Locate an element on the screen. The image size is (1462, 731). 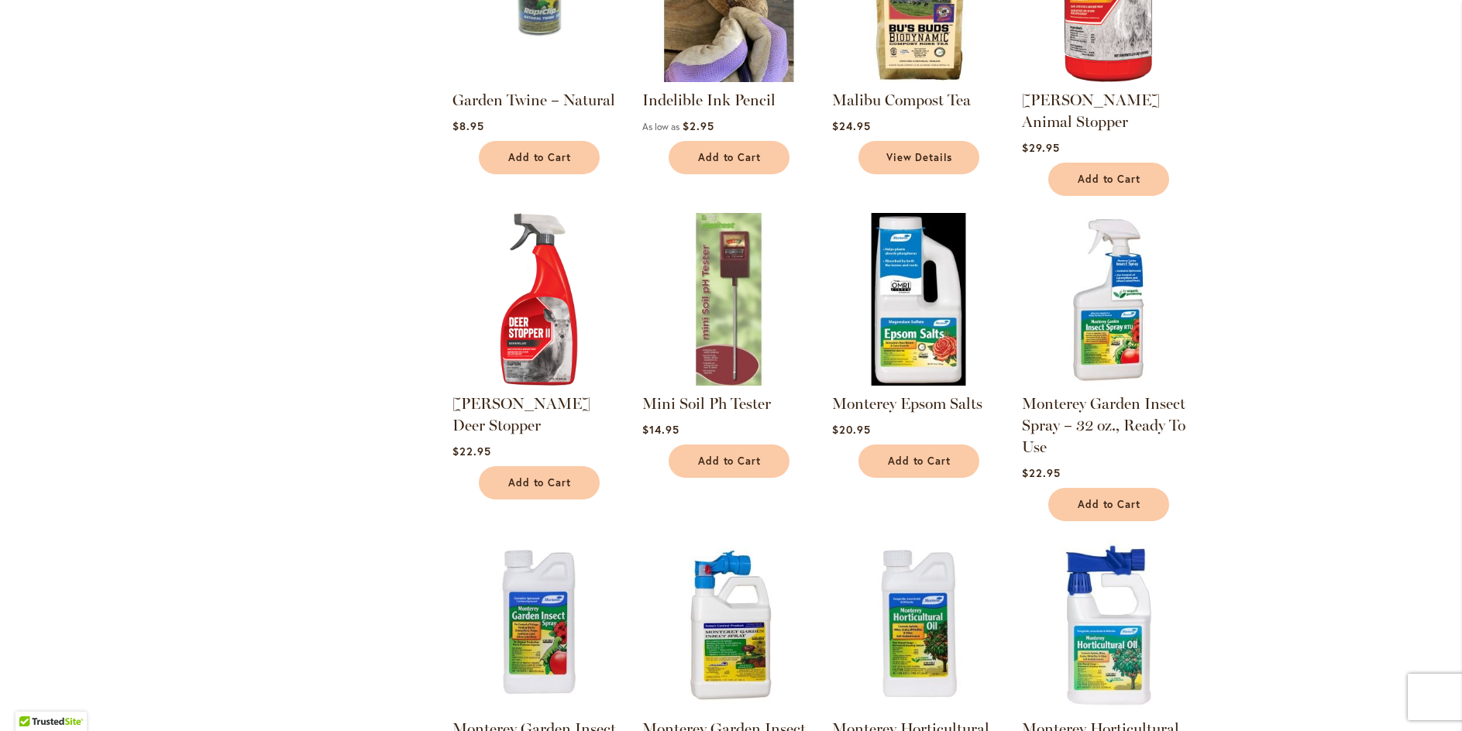
a: Messina Animal Stopper is located at coordinates (1108, 77).